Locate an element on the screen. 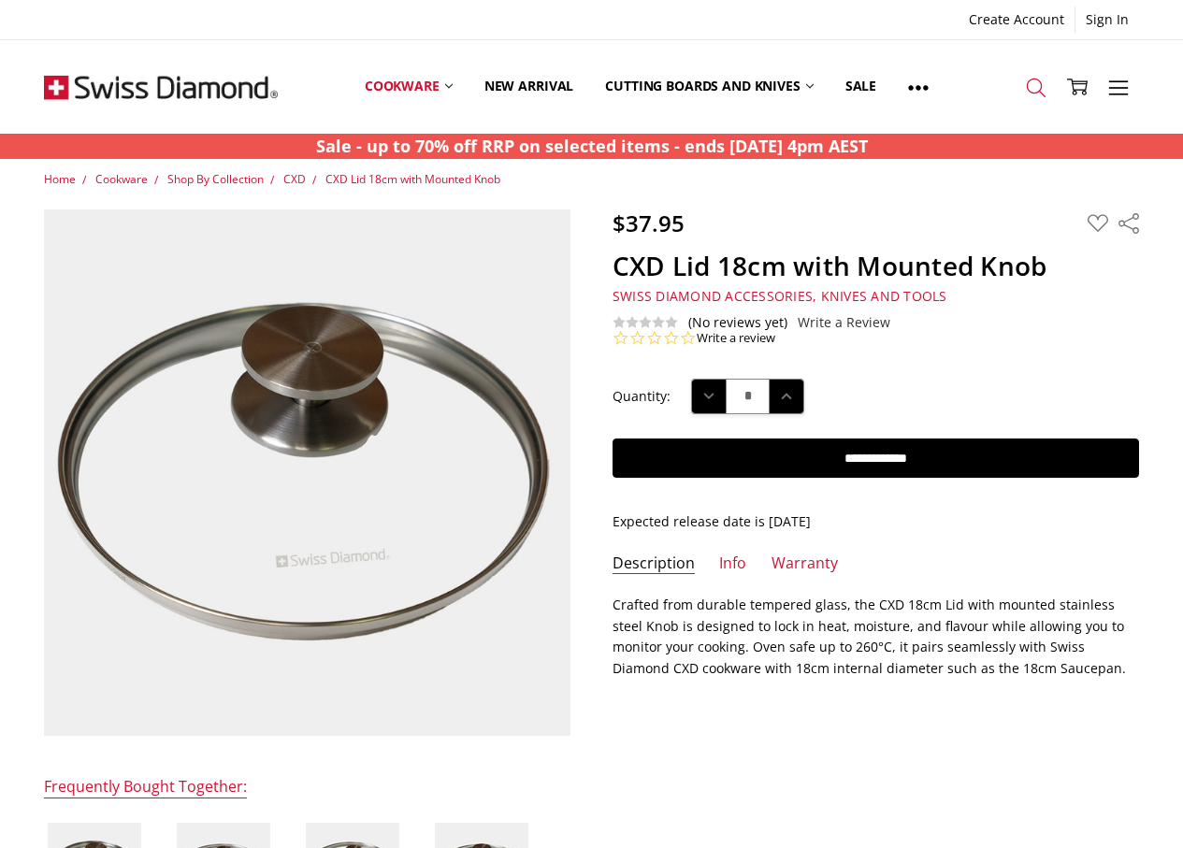 The height and width of the screenshot is (848, 1183). span: CXD Lid 18cm with Mounted Knob is located at coordinates (412, 179).